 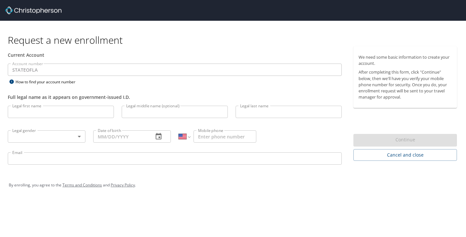 I want to click on p: After completing this form, click "Continue" below, then we'll have you verify your mobile phone ..., so click(x=405, y=85).